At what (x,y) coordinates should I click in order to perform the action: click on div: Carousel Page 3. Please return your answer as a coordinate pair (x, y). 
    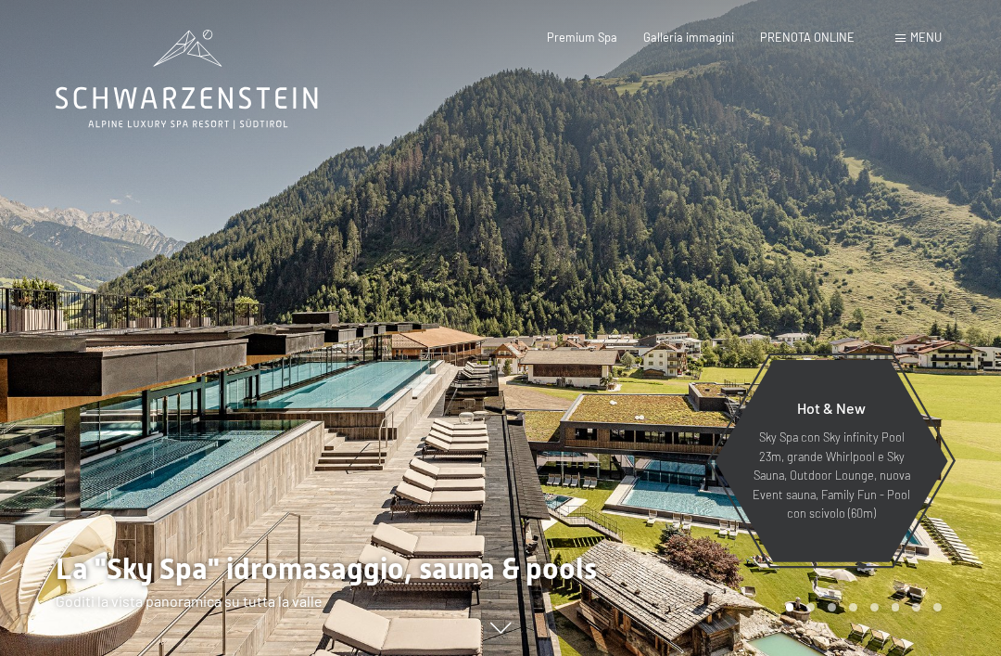
    Looking at the image, I should click on (832, 606).